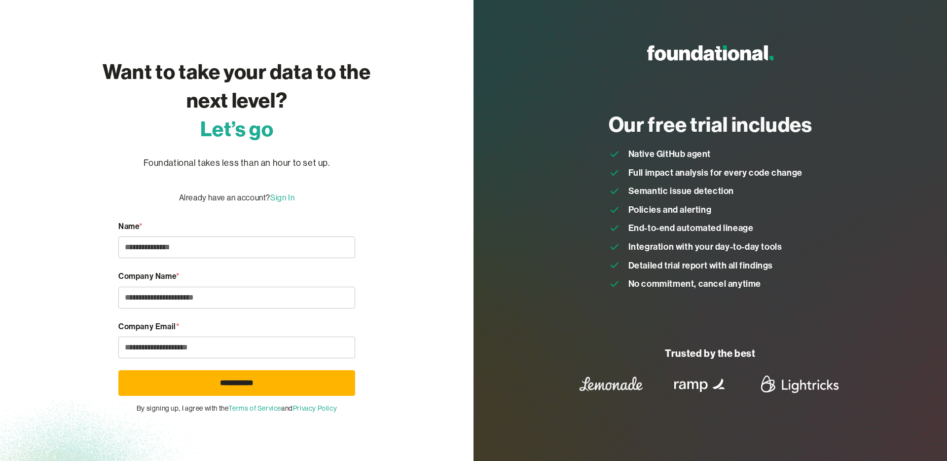 Image resolution: width=947 pixels, height=461 pixels. I want to click on img: Lemonade Logo, so click(611, 384).